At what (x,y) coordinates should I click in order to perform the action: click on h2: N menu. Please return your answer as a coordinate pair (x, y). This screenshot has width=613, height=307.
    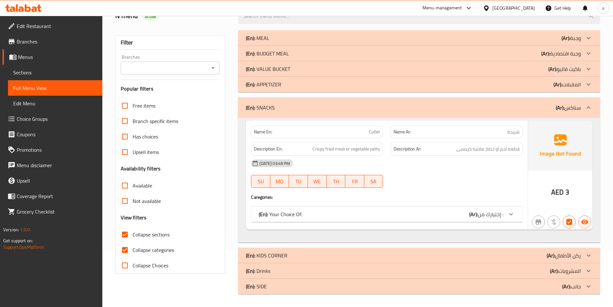
    Looking at the image, I should click on (173, 16).